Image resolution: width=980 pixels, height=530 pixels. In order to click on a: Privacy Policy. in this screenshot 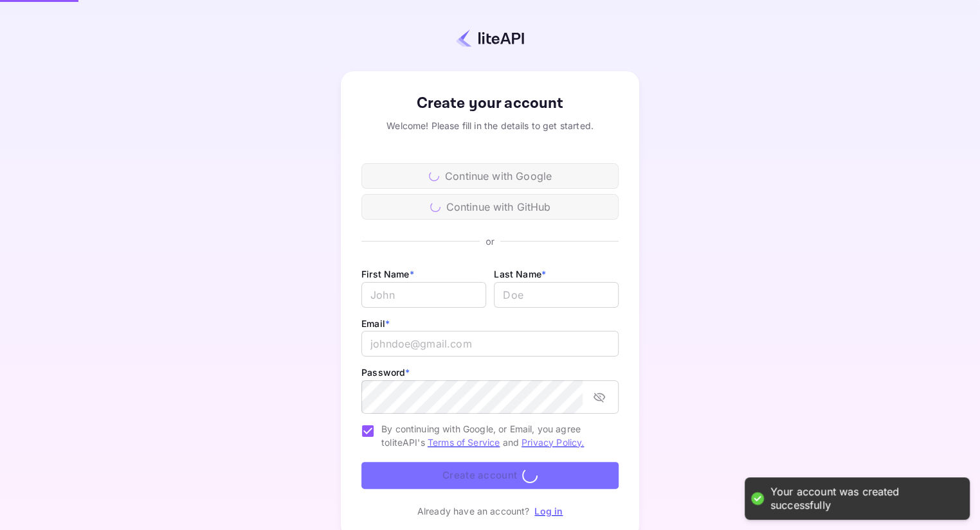, I will do `click(552, 442)`.